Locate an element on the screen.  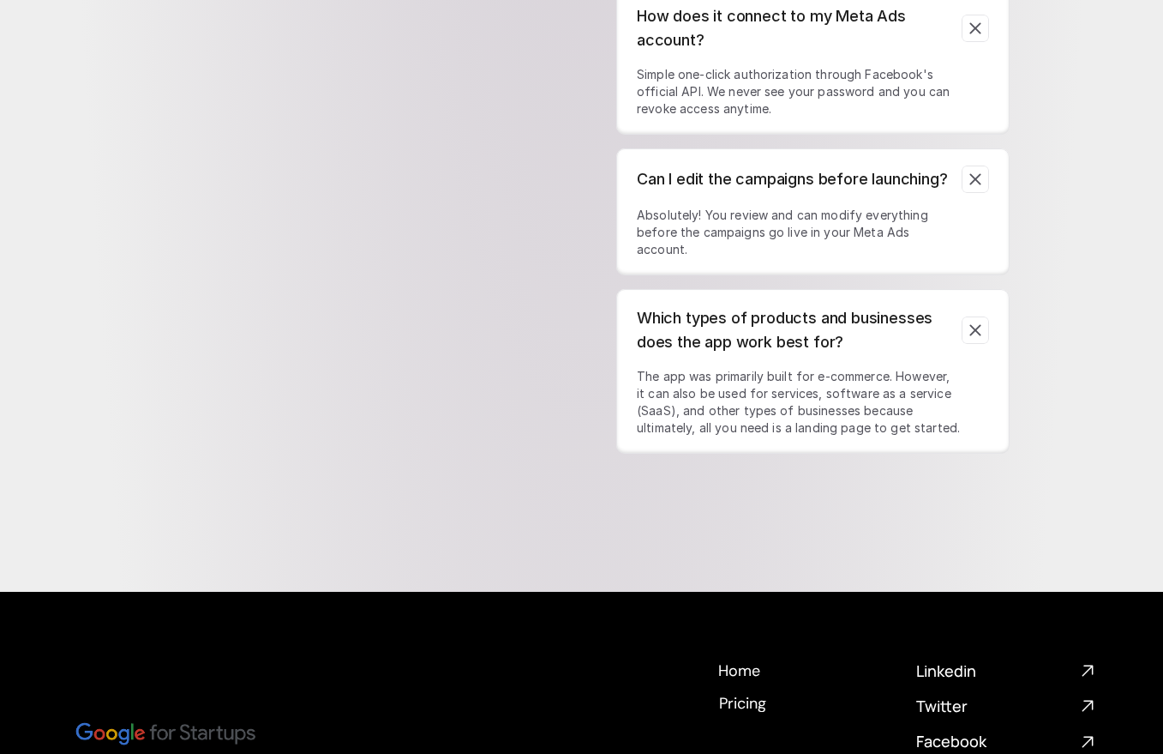
p: The app was primarily built for e-commerce. However, it can also be used for services, software a... is located at coordinates (799, 402).